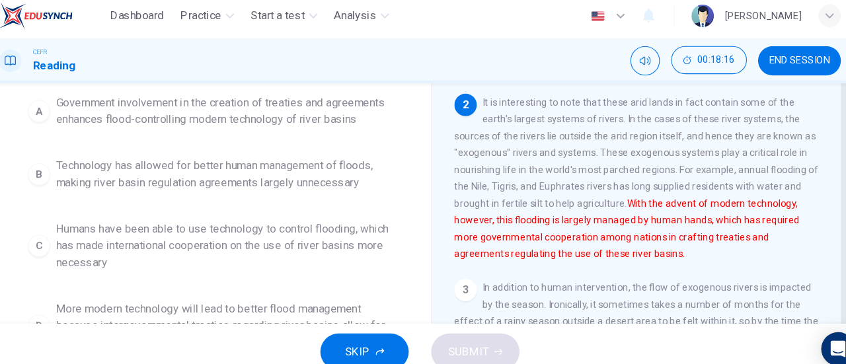 This screenshot has width=846, height=364. What do you see at coordinates (217, 21) in the screenshot?
I see `span: Practice` at bounding box center [217, 21].